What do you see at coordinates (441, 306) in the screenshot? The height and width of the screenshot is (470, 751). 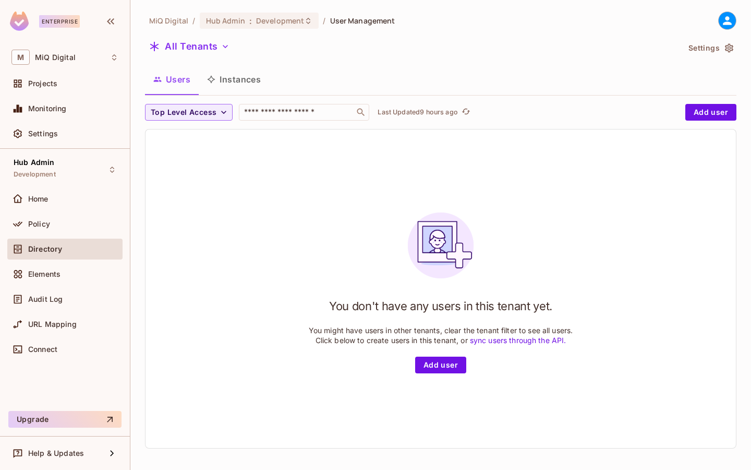 I see `h1: You don't have any users in this tenant yet.` at bounding box center [441, 306].